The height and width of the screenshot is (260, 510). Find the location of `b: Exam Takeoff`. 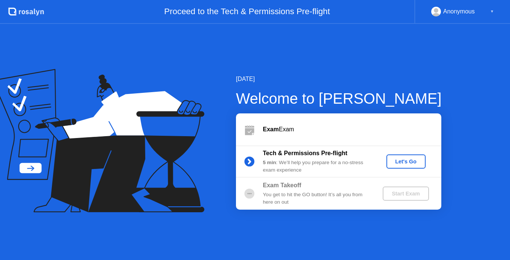

b: Exam Takeoff is located at coordinates (282, 185).